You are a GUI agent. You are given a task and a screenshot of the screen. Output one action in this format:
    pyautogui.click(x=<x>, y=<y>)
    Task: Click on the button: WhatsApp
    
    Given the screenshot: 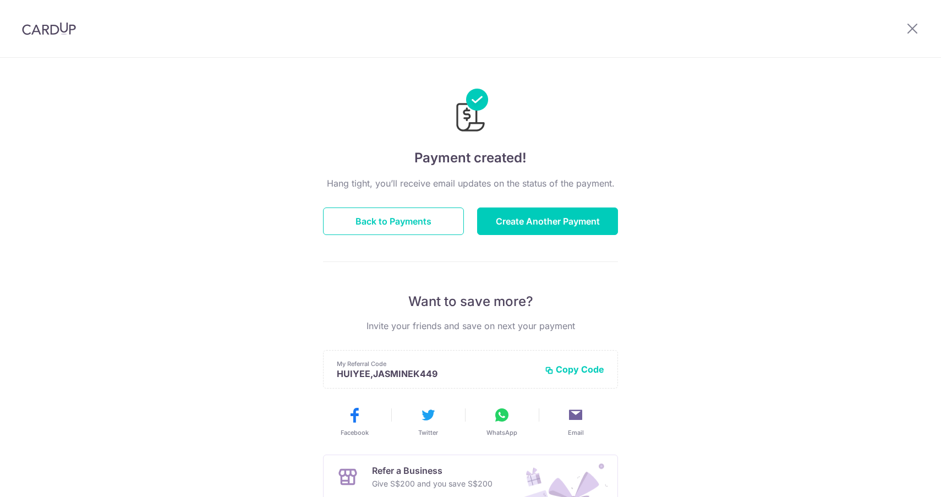 What is the action you would take?
    pyautogui.click(x=502, y=422)
    